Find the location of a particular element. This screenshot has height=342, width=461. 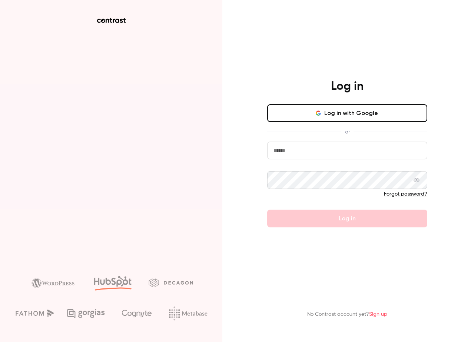

button: Log in with Google is located at coordinates (347, 113).